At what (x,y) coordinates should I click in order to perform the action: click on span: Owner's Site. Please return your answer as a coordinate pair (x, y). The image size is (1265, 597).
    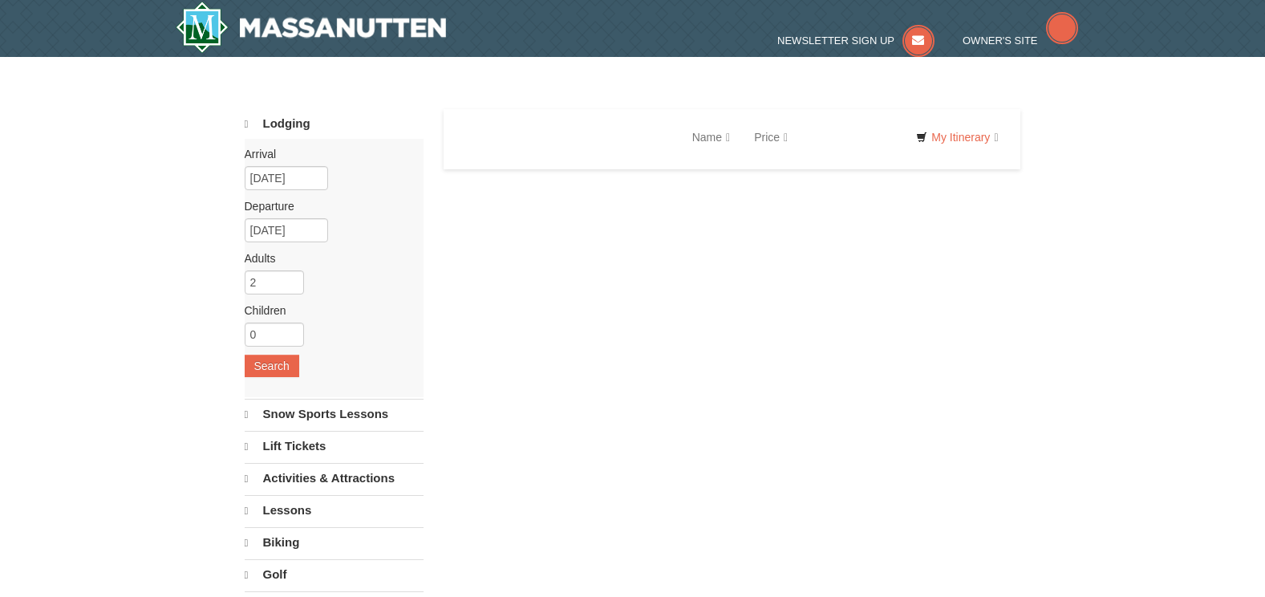
    Looking at the image, I should click on (1001, 40).